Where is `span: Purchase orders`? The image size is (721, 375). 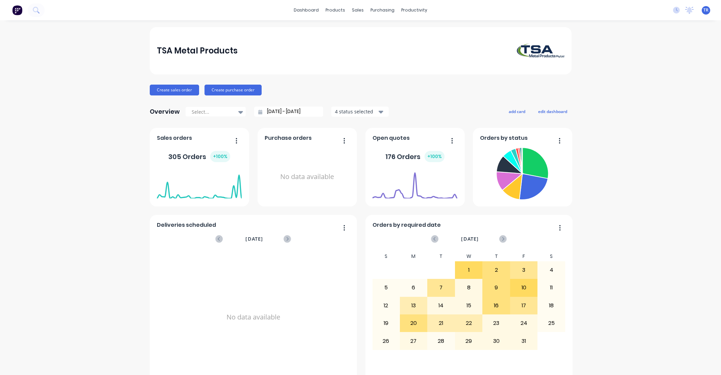
span: Purchase orders is located at coordinates (288, 138).